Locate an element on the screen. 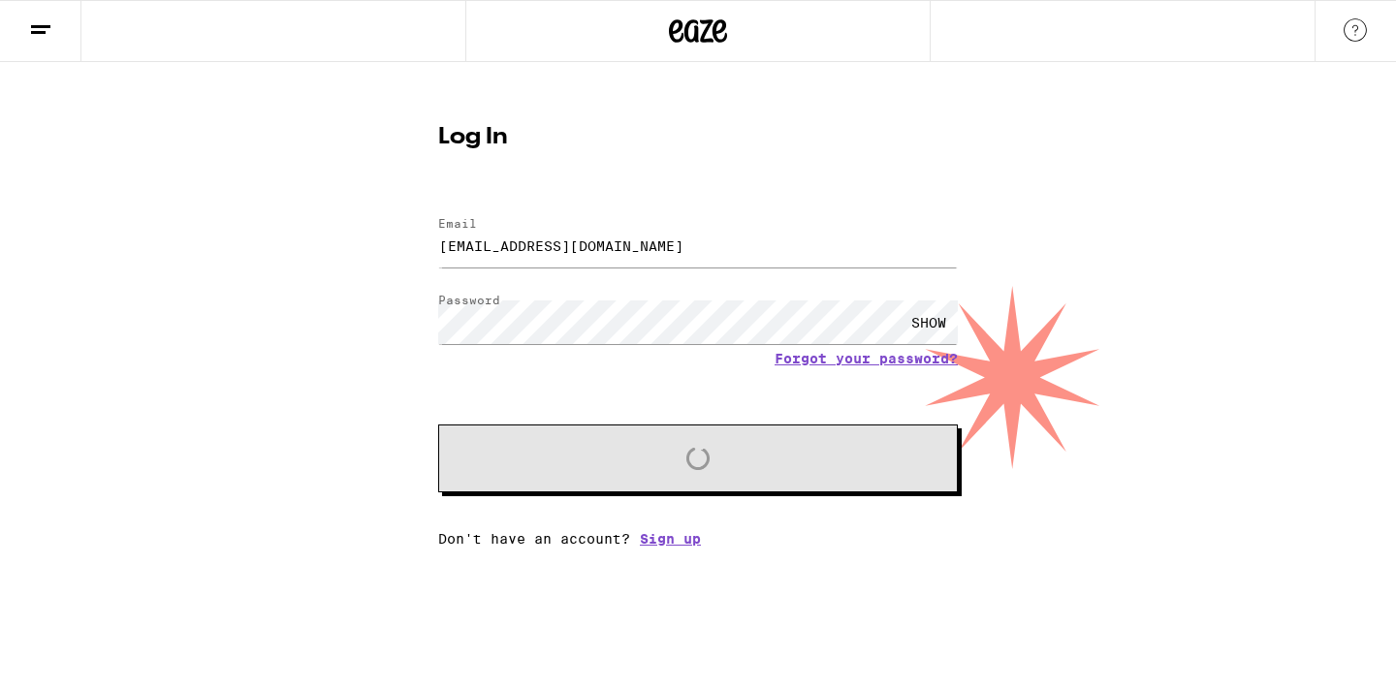 This screenshot has height=690, width=1396. label: Email is located at coordinates (457, 223).